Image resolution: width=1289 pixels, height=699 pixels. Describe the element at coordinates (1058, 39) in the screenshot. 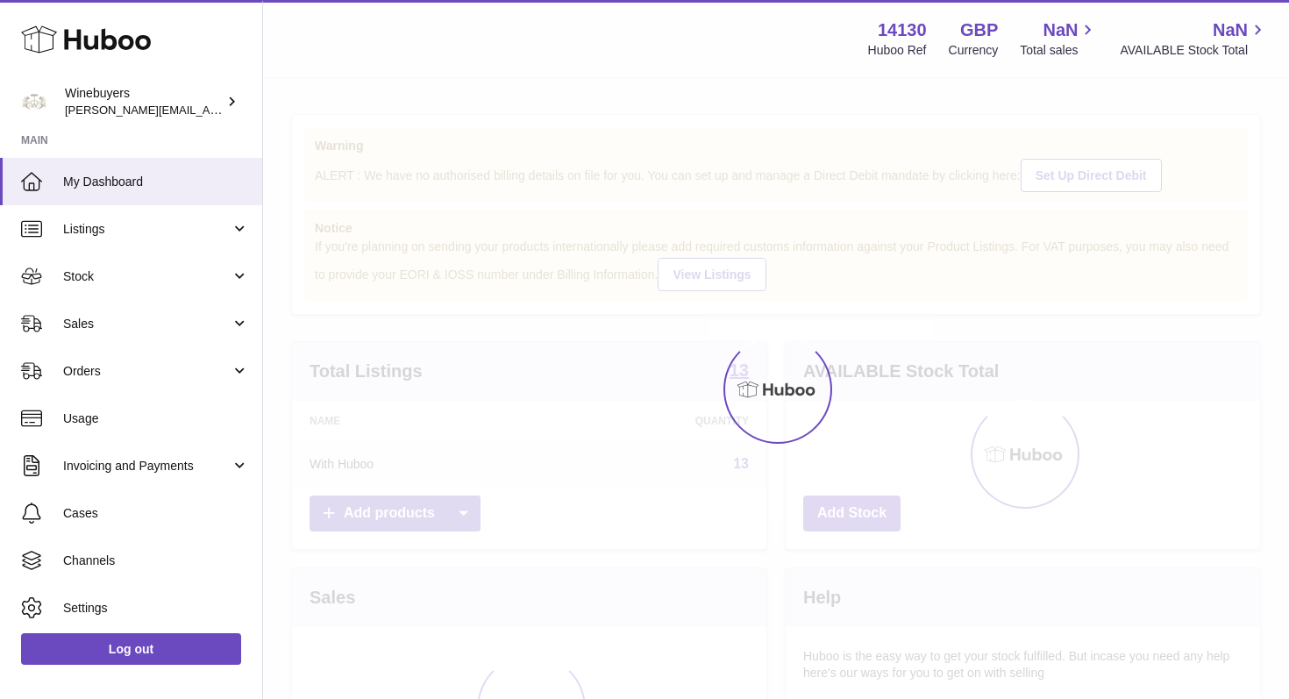

I see `a: NaN Total sales` at that location.